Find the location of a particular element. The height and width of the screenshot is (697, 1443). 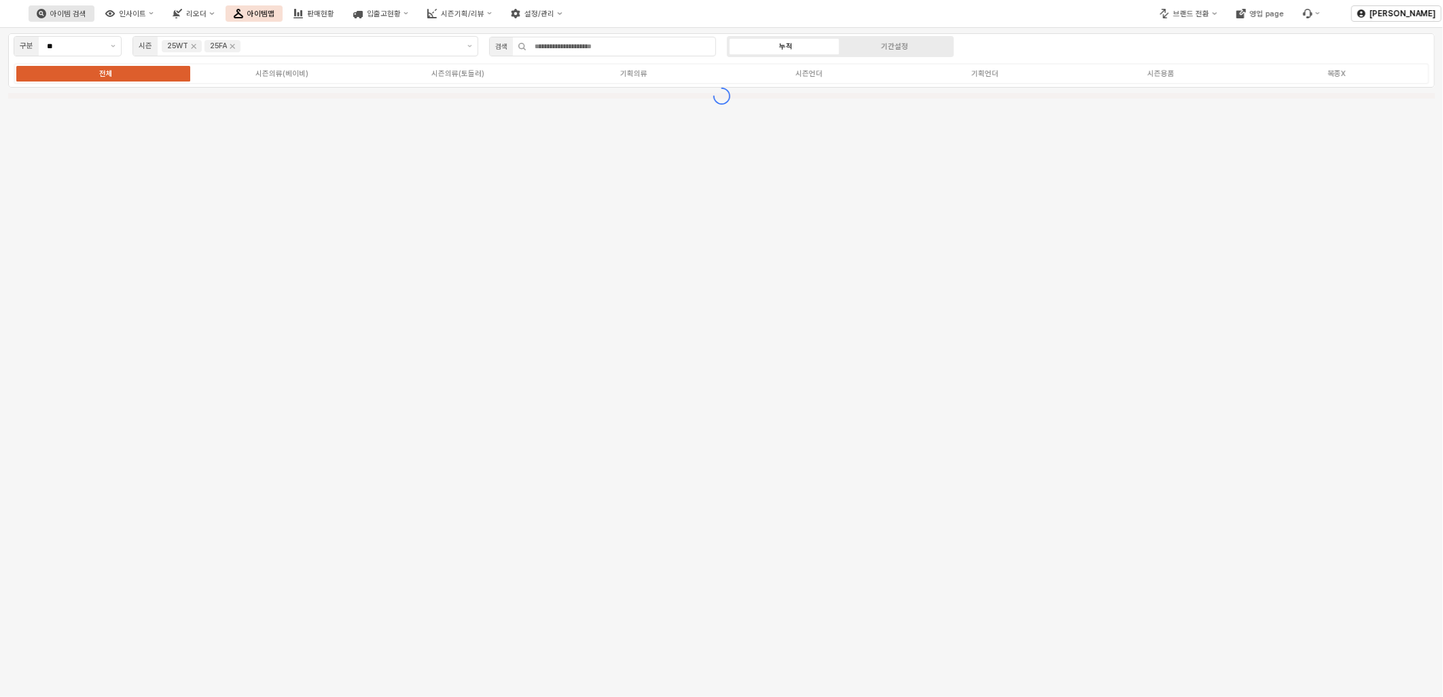

div: 누적 is located at coordinates (786, 46).